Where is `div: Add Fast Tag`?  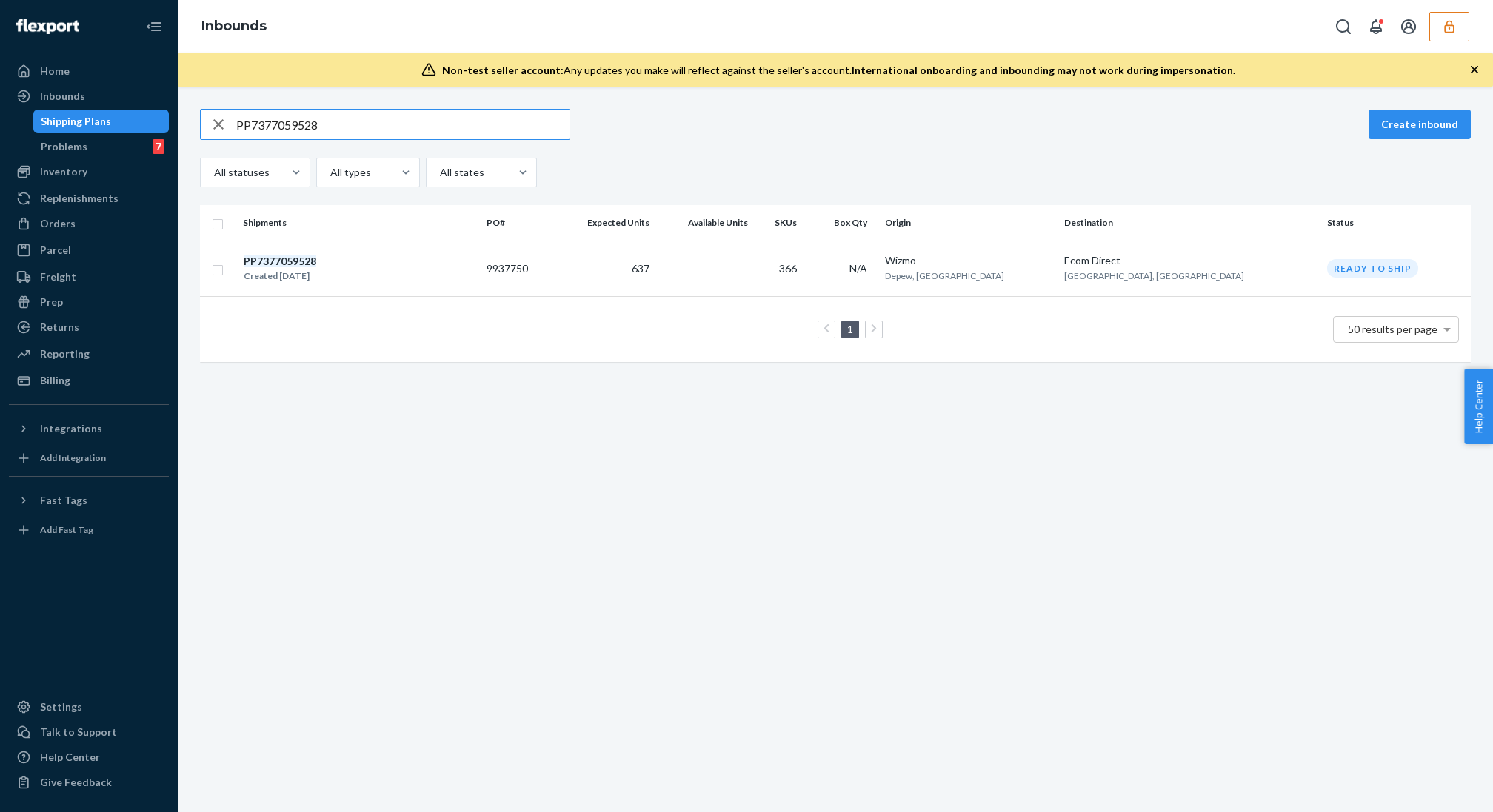 div: Add Fast Tag is located at coordinates (67, 529).